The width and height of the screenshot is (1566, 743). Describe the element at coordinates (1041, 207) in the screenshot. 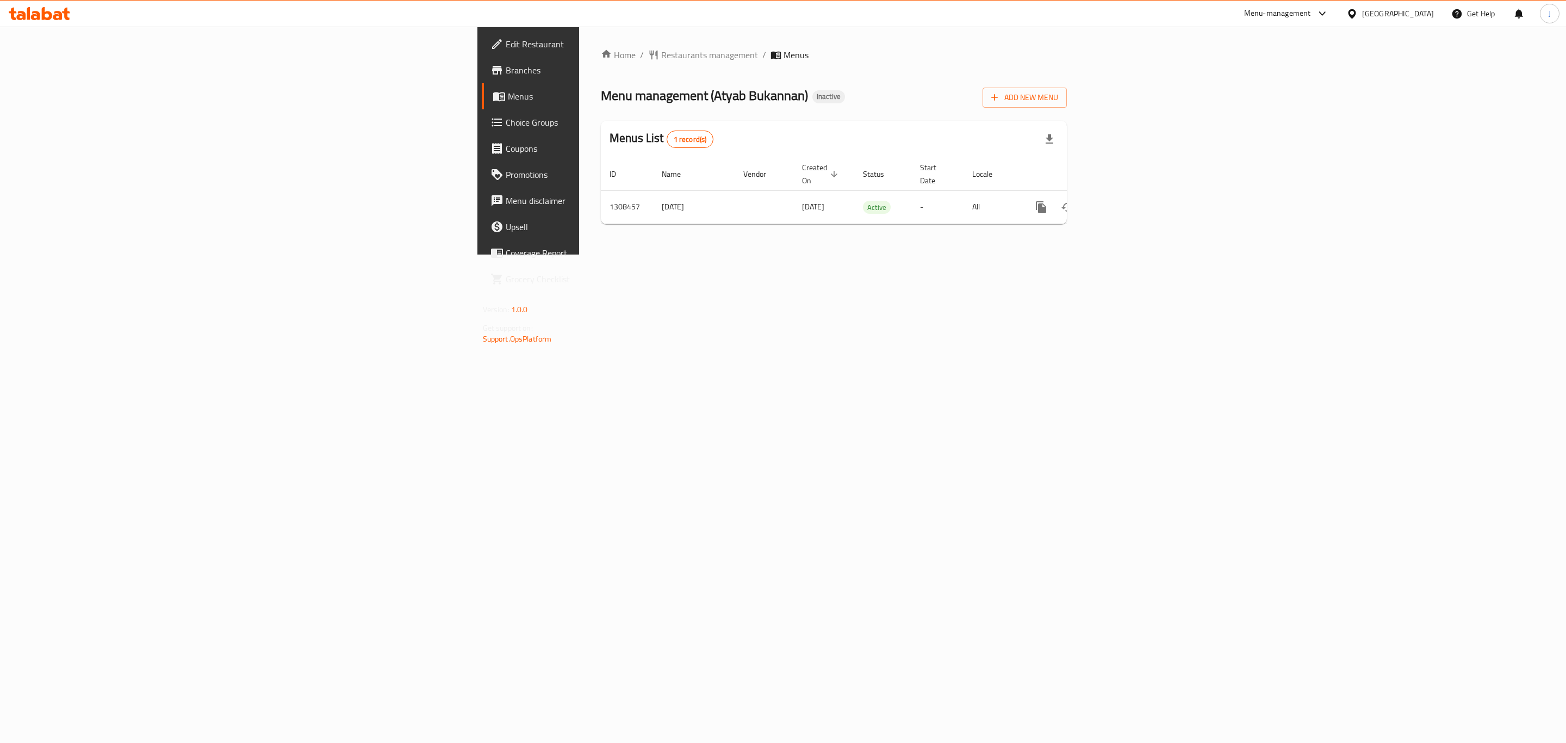

I see `button: more` at that location.